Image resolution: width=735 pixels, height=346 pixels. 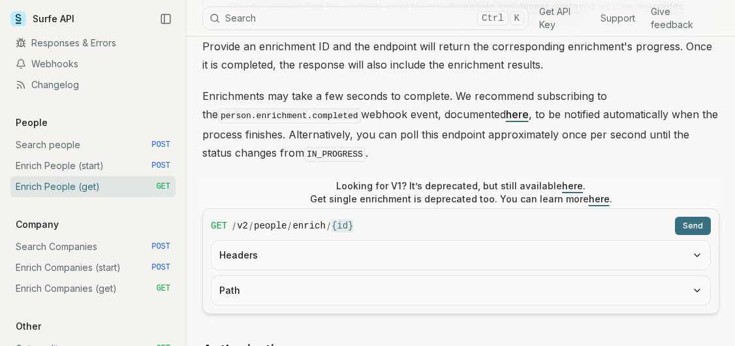 I want to click on a: Give feedback, so click(x=679, y=18).